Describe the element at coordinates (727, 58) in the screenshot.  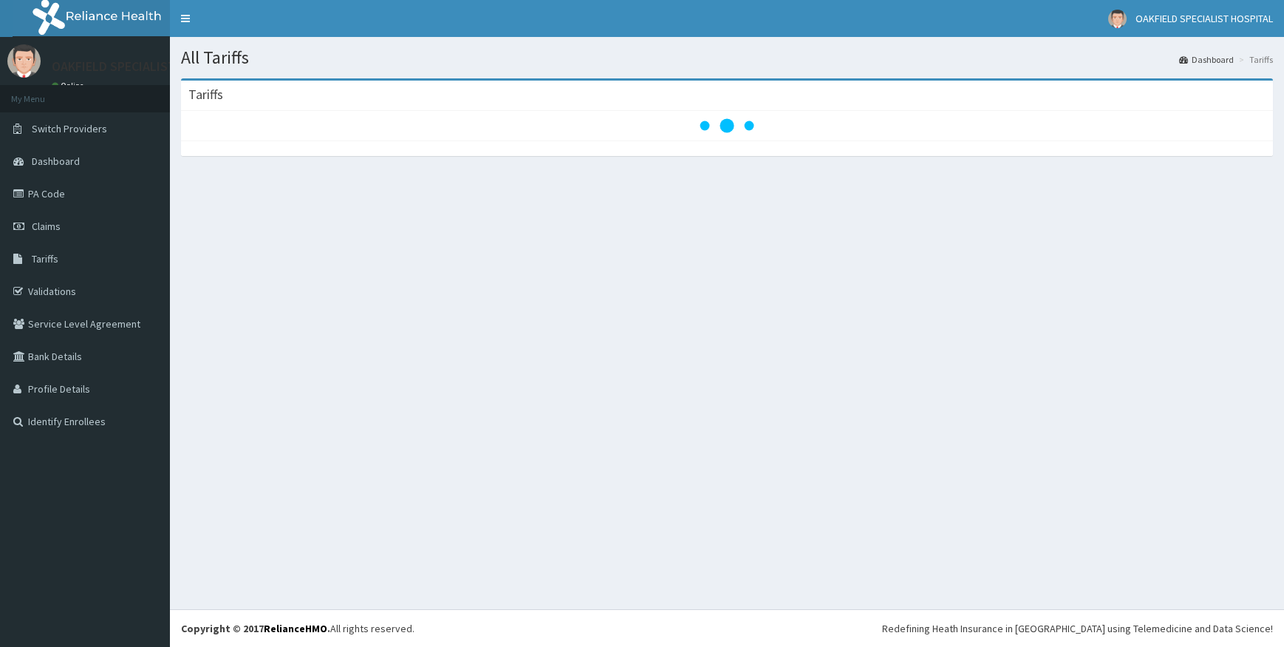
I see `h1: All Tariffs` at that location.